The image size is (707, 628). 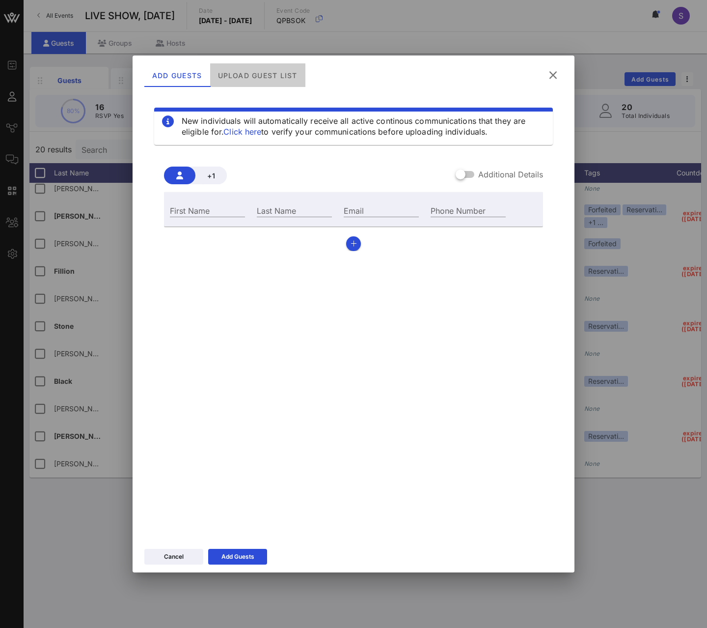 What do you see at coordinates (511, 174) in the screenshot?
I see `label: Additional Details` at bounding box center [511, 174].